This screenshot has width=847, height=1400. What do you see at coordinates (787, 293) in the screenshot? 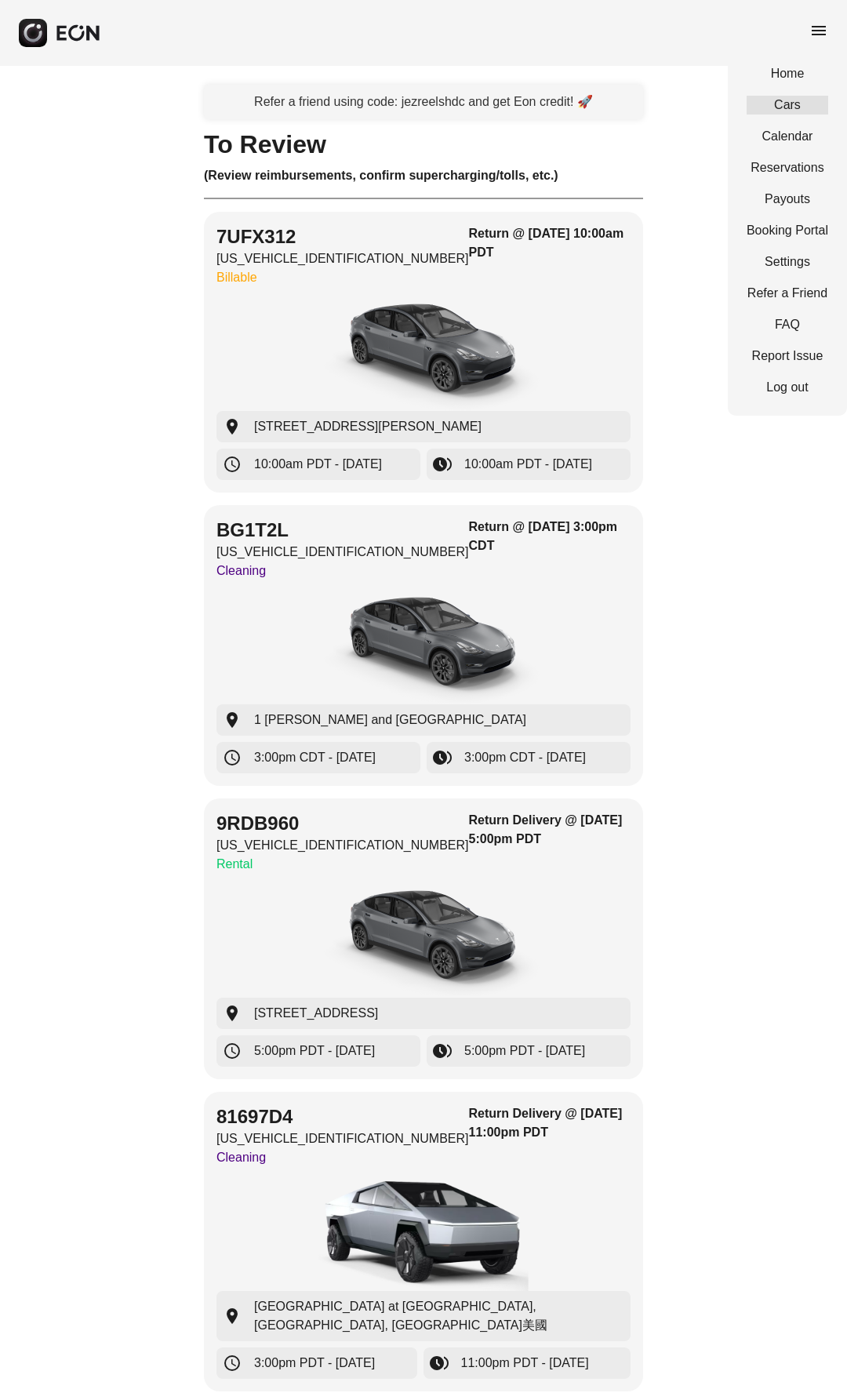
I see `a: Refer a Friend` at bounding box center [787, 293].